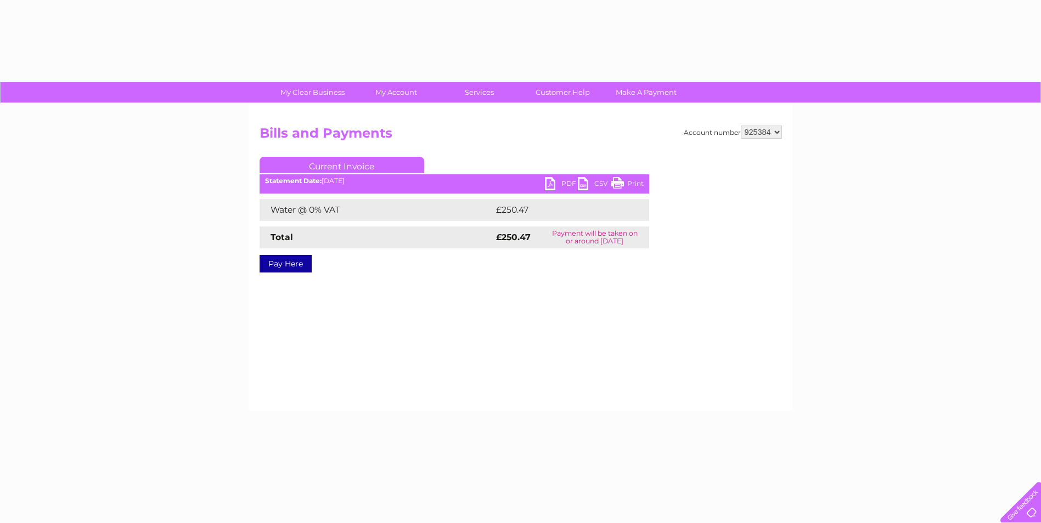 The image size is (1041, 523). What do you see at coordinates (732, 132) in the screenshot?
I see `div: Account number` at bounding box center [732, 132].